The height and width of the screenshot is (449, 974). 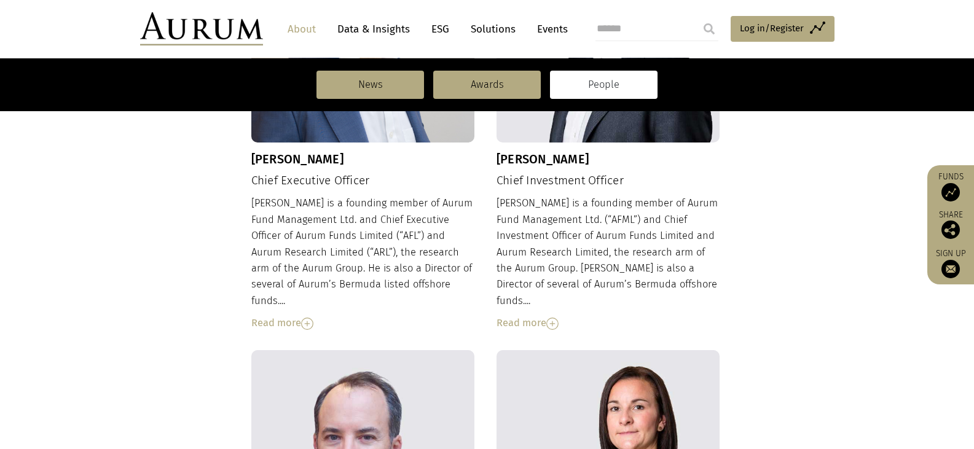 What do you see at coordinates (951, 225) in the screenshot?
I see `div: Share` at bounding box center [951, 225].